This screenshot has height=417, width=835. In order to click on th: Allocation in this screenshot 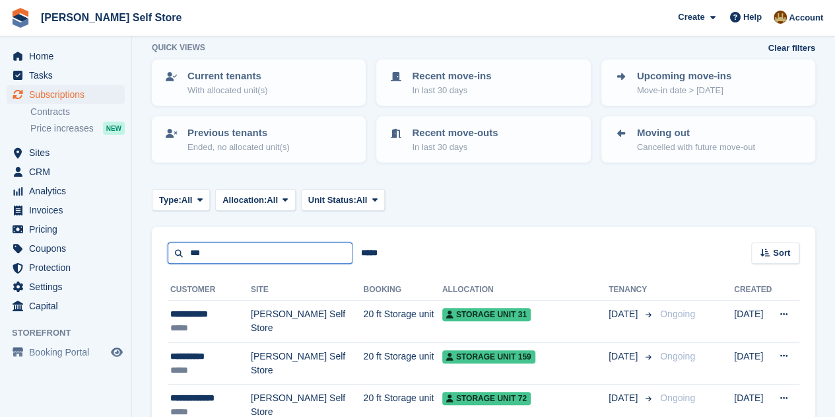, I will do `click(526, 290)`.